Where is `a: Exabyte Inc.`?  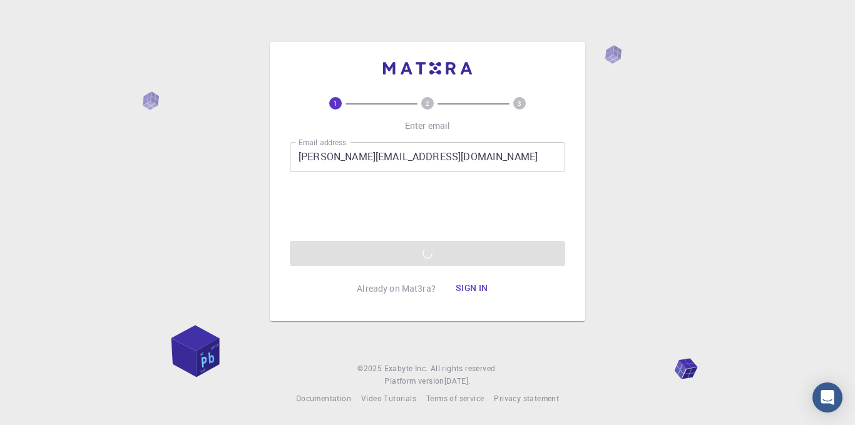
a: Exabyte Inc. is located at coordinates (406, 369).